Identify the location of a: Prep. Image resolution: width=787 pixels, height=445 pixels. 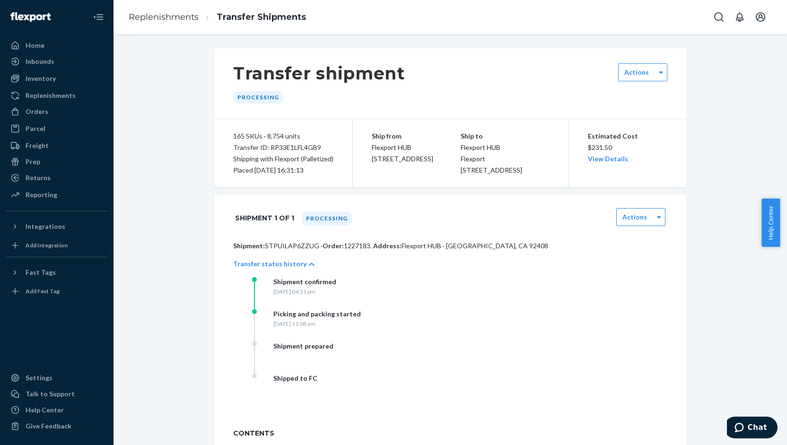
(57, 162).